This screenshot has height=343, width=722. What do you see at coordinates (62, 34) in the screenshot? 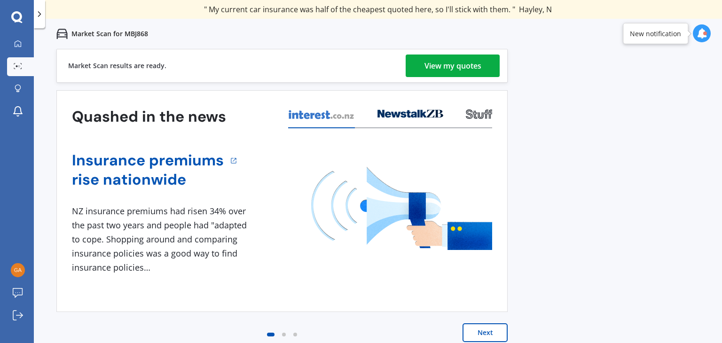
I see `img: car.f15378c7a67c060ca3f3.svg` at bounding box center [62, 34].